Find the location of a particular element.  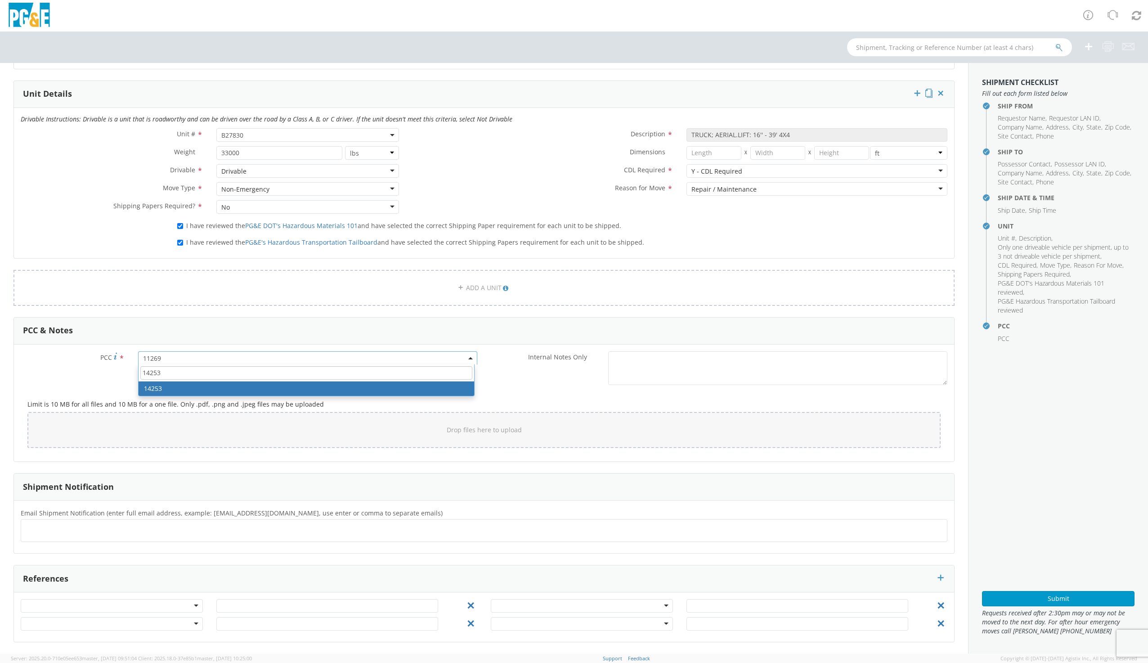

h4: Ship Date & Time is located at coordinates (1066, 198).